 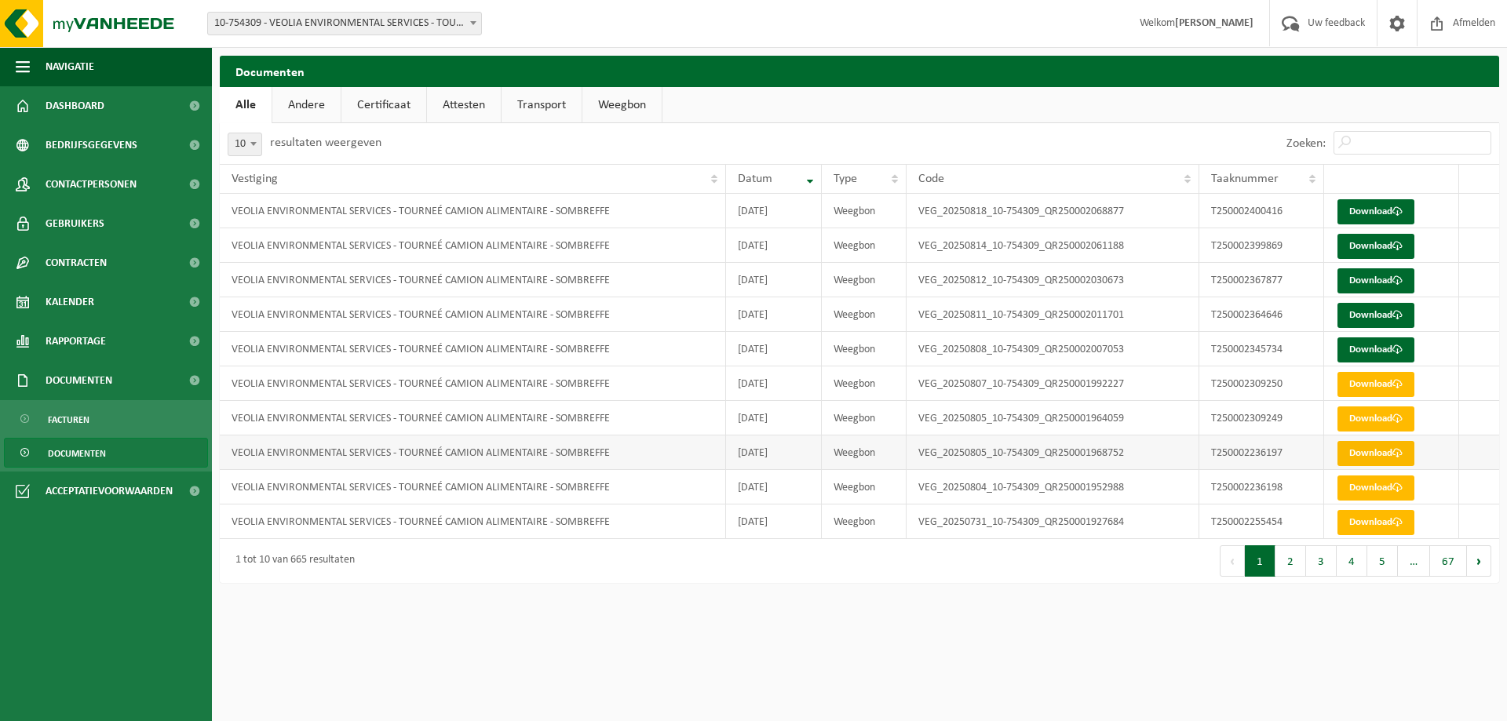 What do you see at coordinates (106, 419) in the screenshot?
I see `a: Facturen` at bounding box center [106, 419].